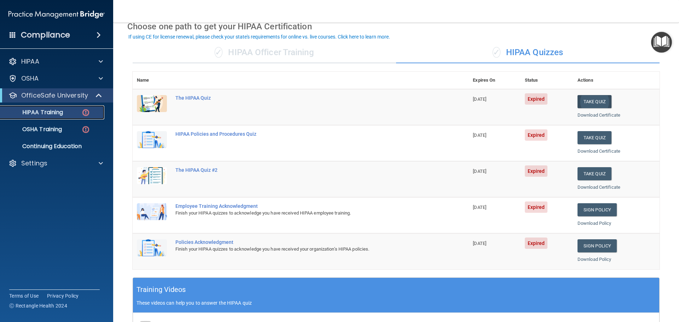  Describe the element at coordinates (30, 78) in the screenshot. I see `p: OSHA` at that location.